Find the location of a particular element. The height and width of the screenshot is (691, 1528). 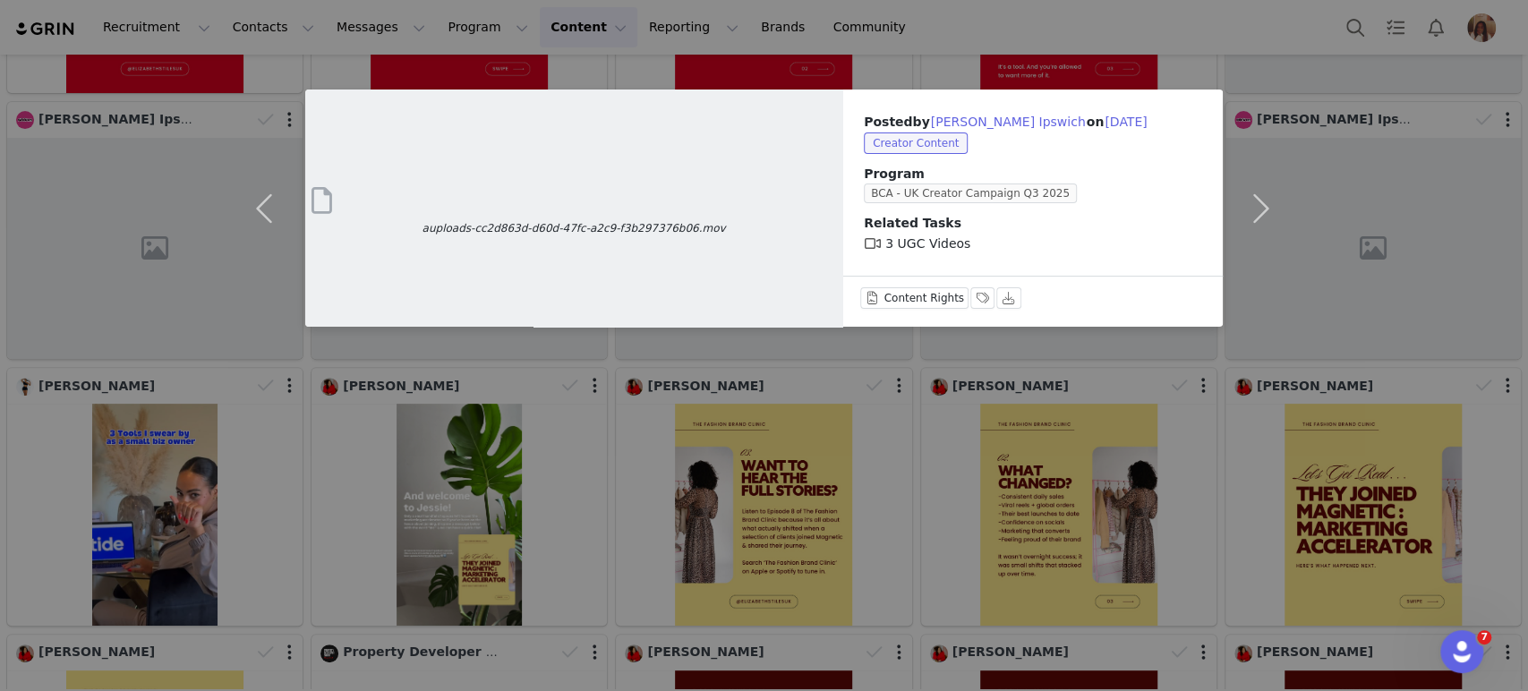

span: 7 is located at coordinates (1485, 638).